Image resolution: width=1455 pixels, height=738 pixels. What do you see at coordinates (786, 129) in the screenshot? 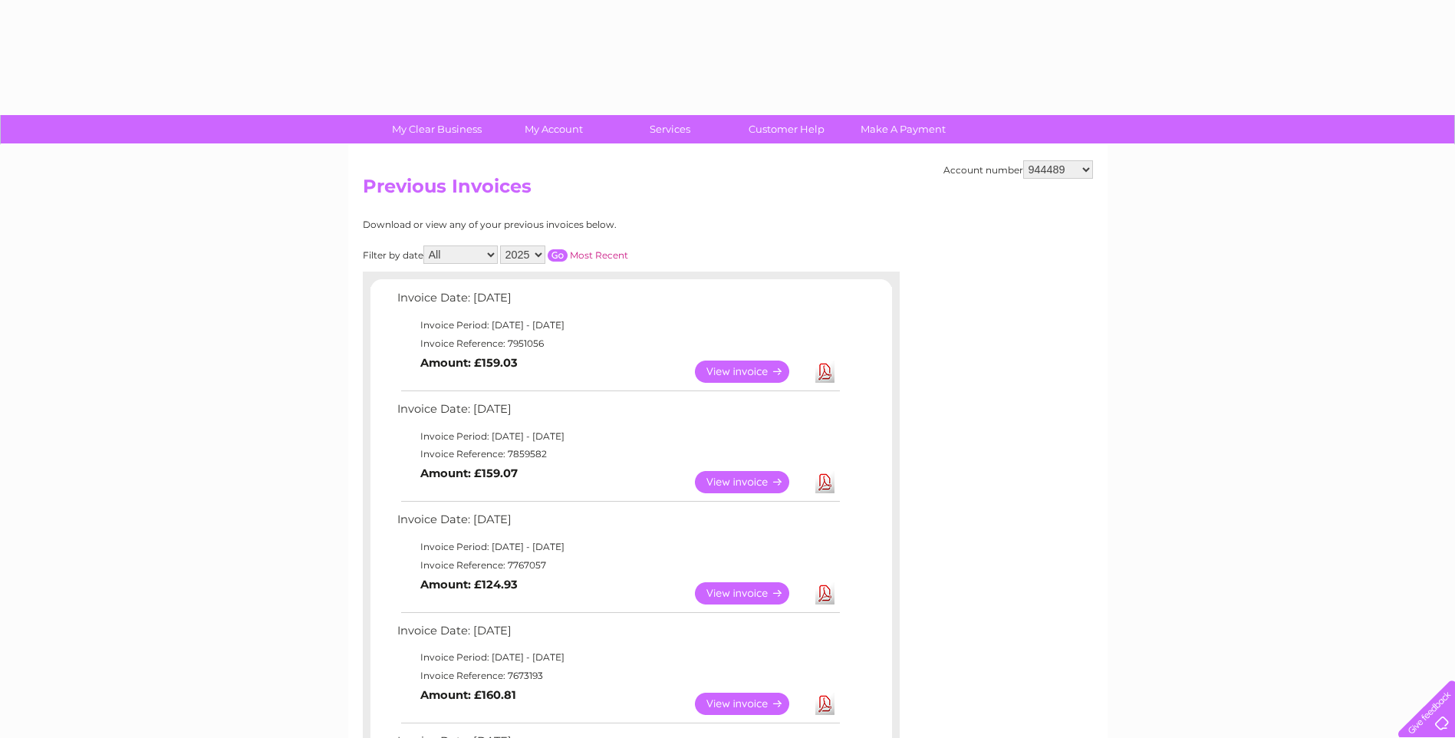
I see `a: Customer Help` at bounding box center [786, 129].